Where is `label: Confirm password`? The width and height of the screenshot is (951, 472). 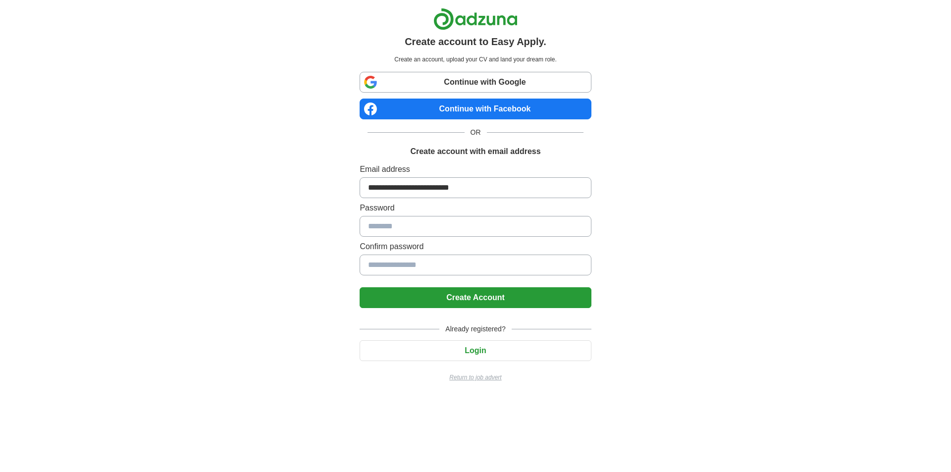 label: Confirm password is located at coordinates (475, 247).